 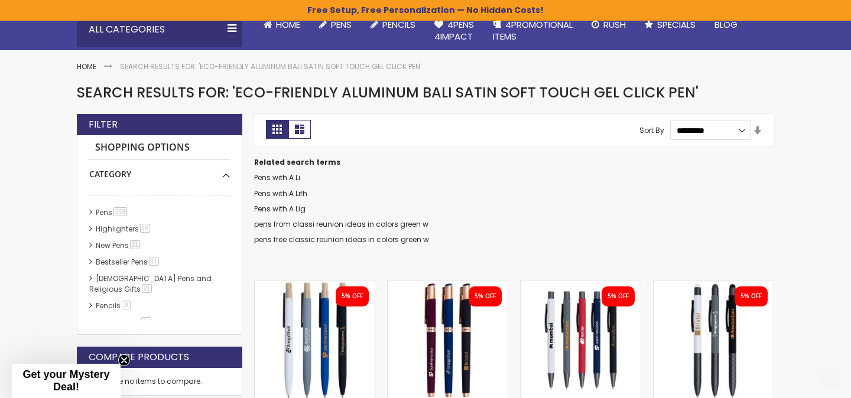 I want to click on a: Specials, so click(x=670, y=25).